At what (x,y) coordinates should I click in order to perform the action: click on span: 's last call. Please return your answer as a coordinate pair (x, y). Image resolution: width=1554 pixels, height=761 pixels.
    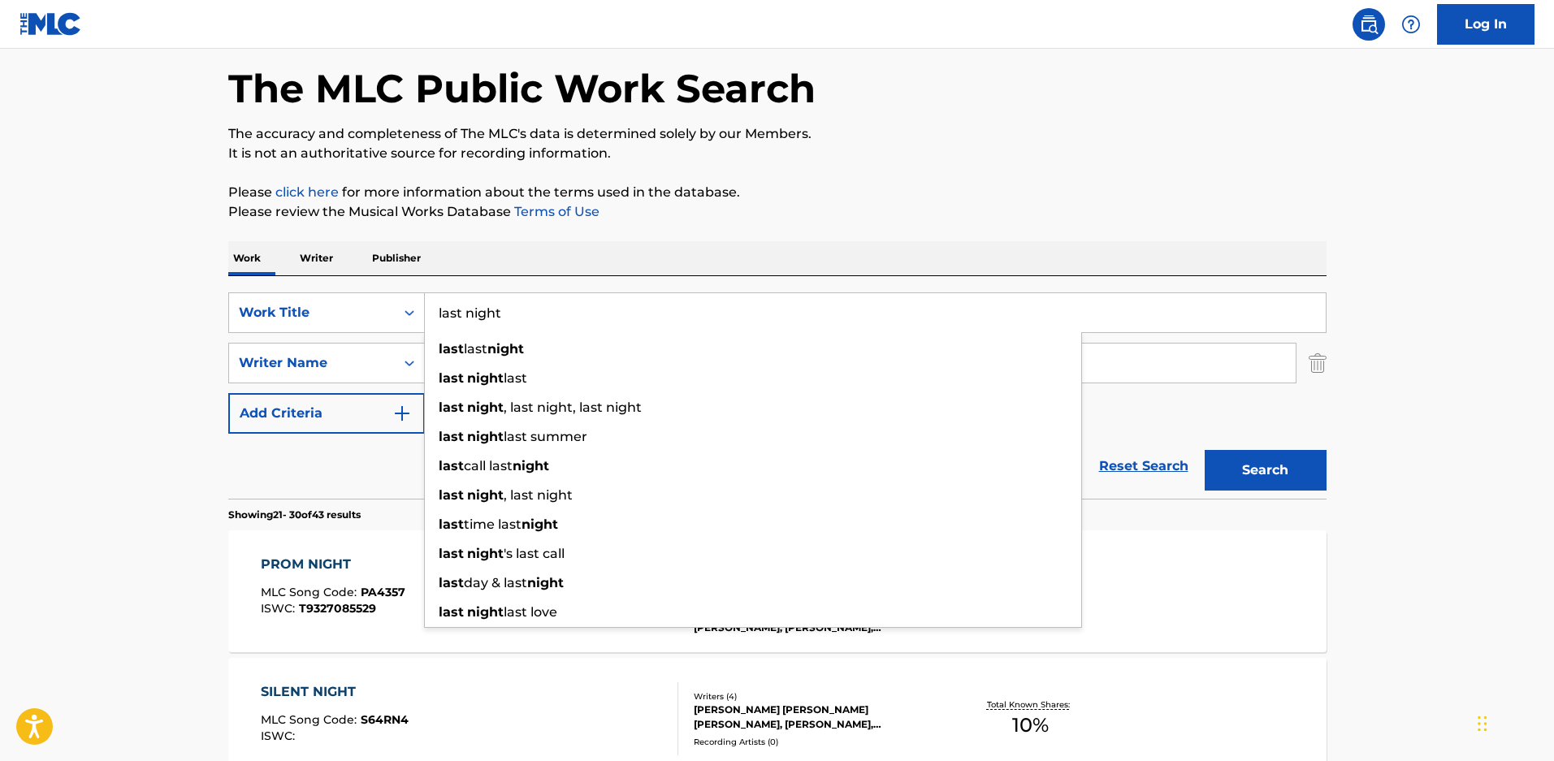
    Looking at the image, I should click on (534, 553).